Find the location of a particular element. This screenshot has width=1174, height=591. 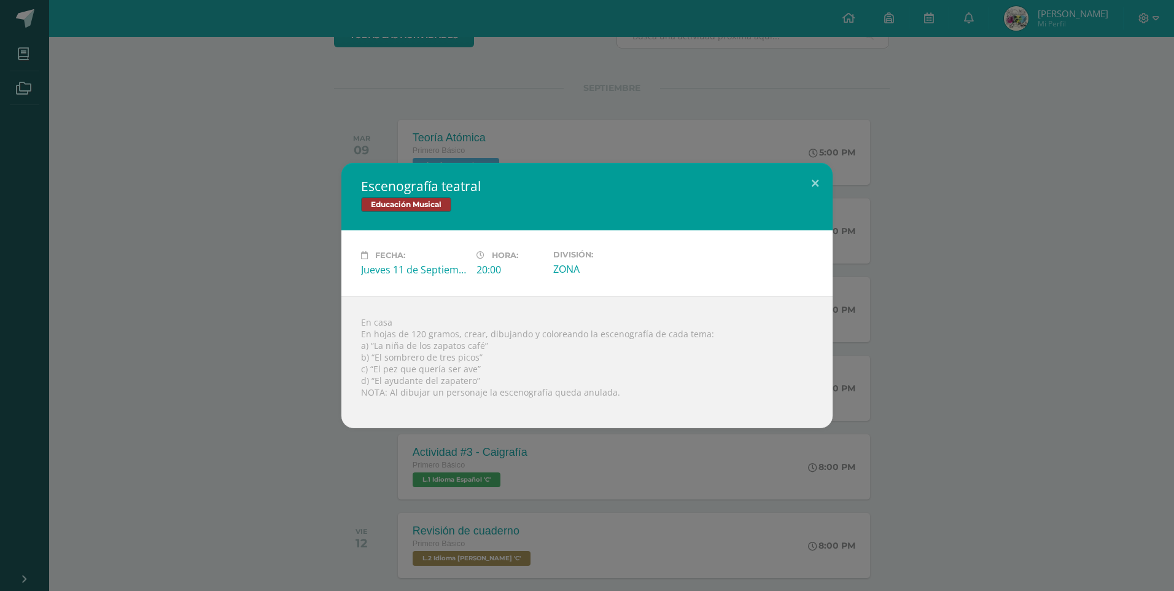

label: División: is located at coordinates (606, 254).